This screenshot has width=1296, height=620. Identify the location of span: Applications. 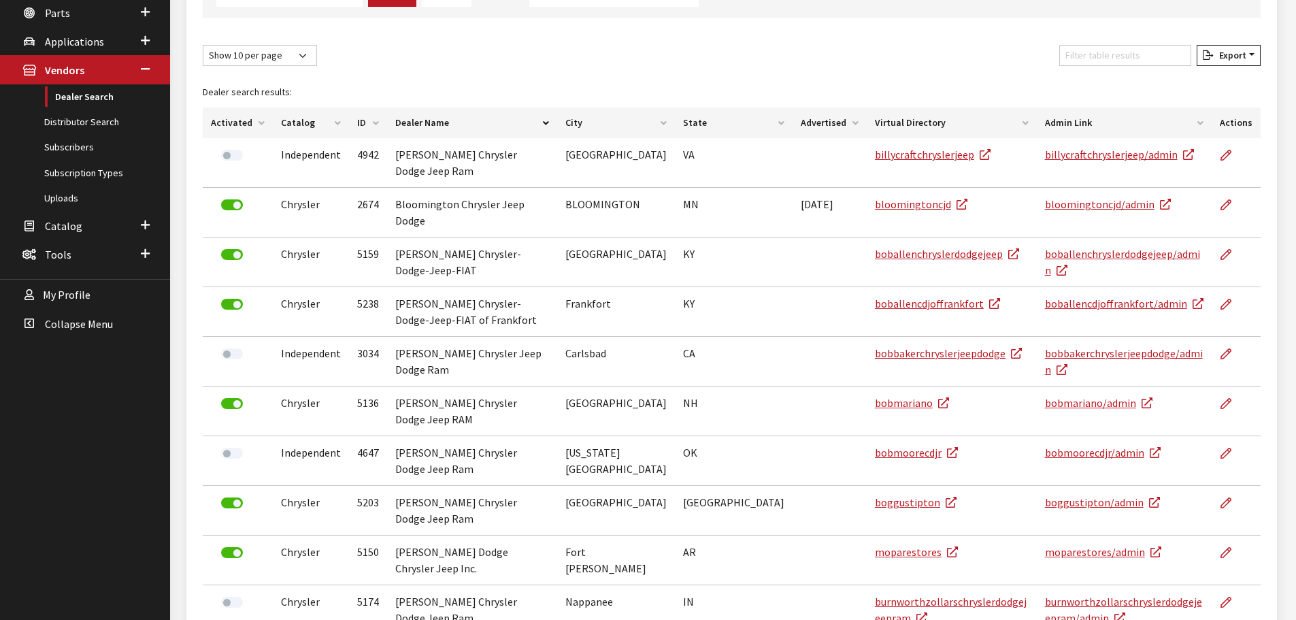
(74, 42).